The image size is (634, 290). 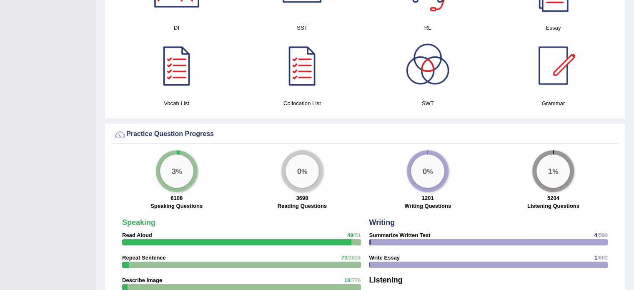 What do you see at coordinates (400, 235) in the screenshot?
I see `strong: Summarize Written Text` at bounding box center [400, 235].